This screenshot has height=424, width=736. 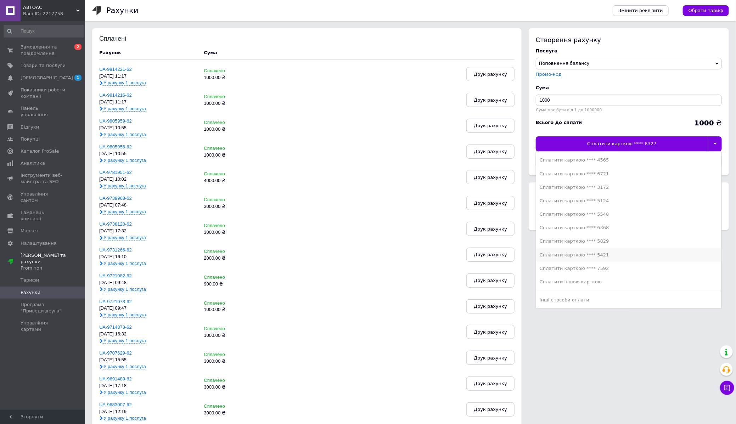 I want to click on span: Відгуки, so click(x=30, y=127).